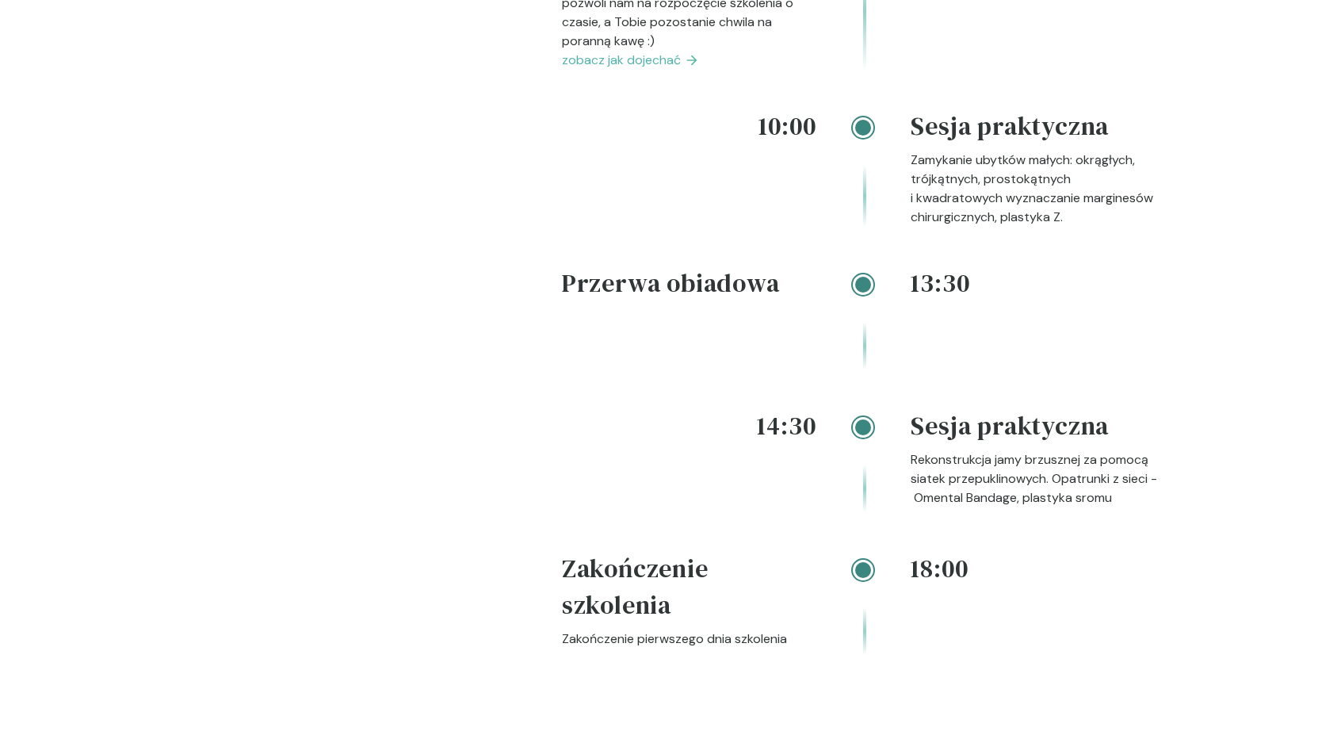 The height and width of the screenshot is (739, 1341). Describe the element at coordinates (622, 60) in the screenshot. I see `span: zobacz jak dojechać` at that location.